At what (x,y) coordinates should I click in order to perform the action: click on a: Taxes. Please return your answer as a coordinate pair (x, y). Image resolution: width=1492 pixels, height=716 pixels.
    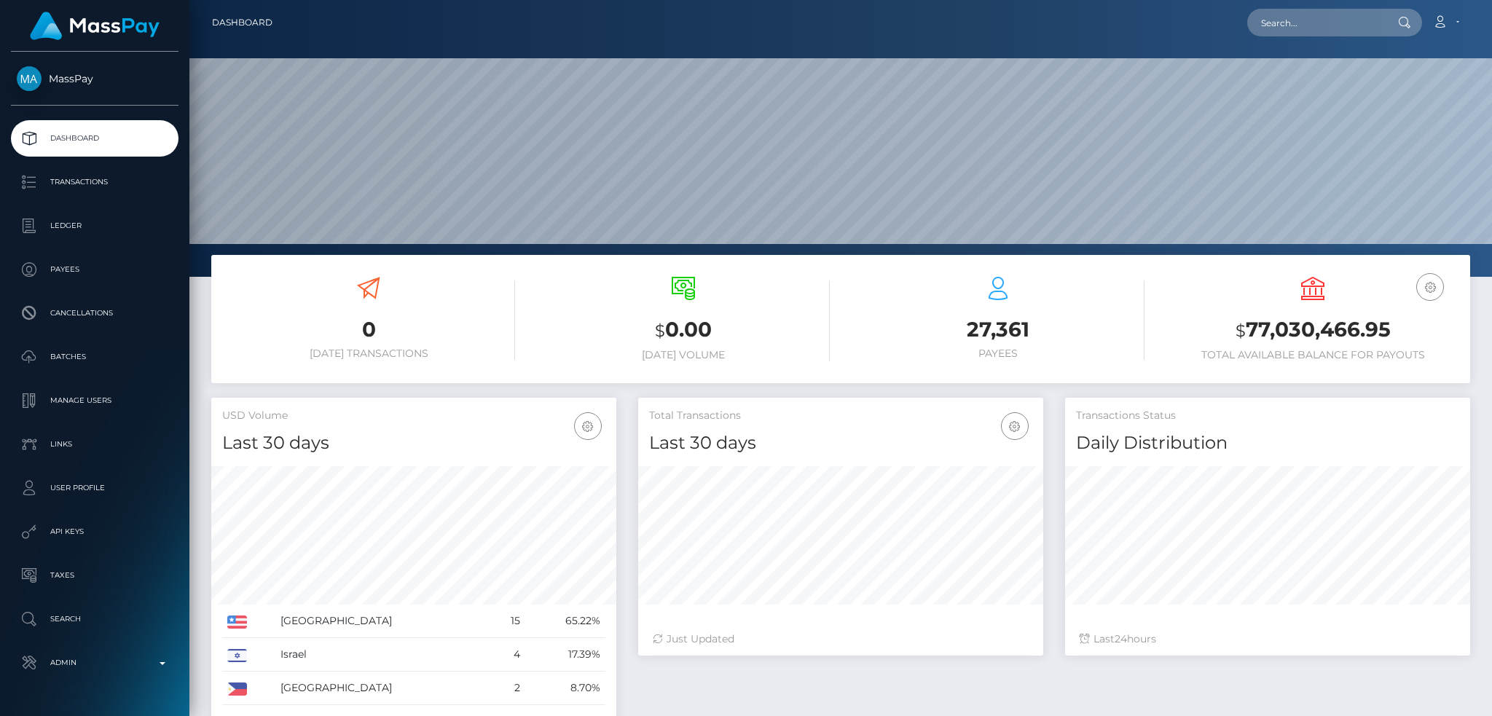
    Looking at the image, I should click on (95, 576).